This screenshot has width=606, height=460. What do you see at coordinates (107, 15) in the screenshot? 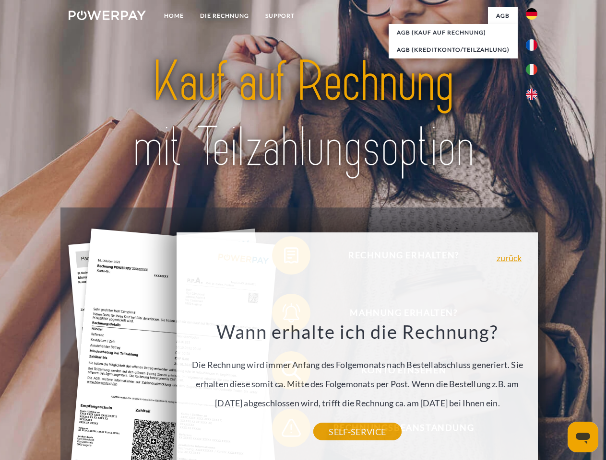
I see `img: logo-powerpay-white.svg` at bounding box center [107, 15].